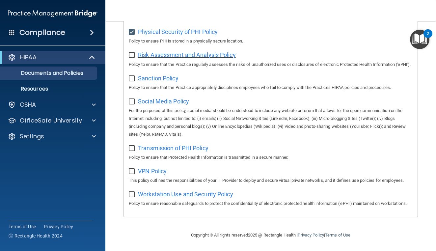  Describe the element at coordinates (187, 55) in the screenshot. I see `span: Risk Assessment and Analysis Policy` at that location.